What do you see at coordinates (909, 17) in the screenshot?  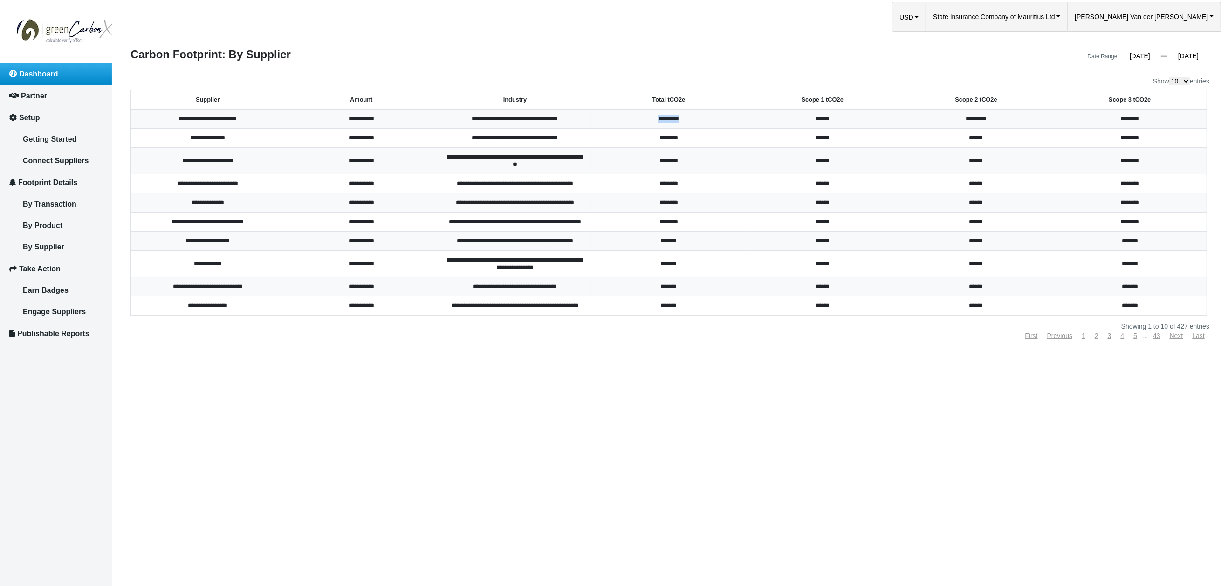 I see `button: USD` at bounding box center [909, 17].